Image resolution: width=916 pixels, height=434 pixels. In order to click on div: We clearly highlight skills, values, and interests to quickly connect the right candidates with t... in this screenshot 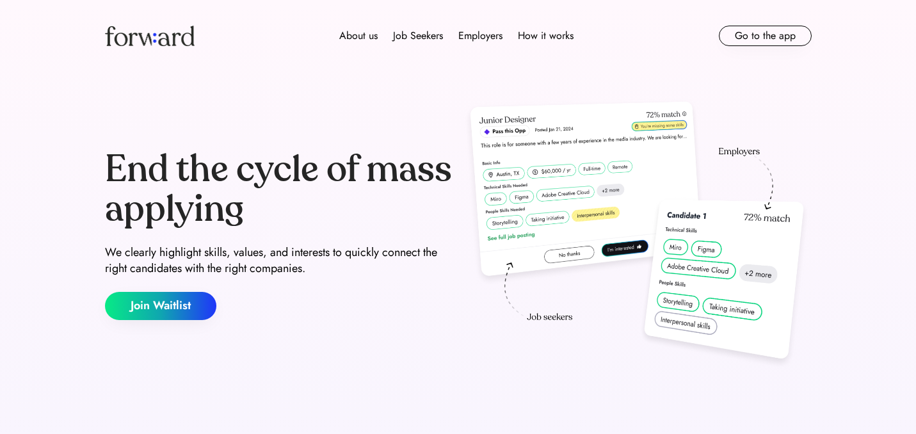, I will do `click(279, 261)`.